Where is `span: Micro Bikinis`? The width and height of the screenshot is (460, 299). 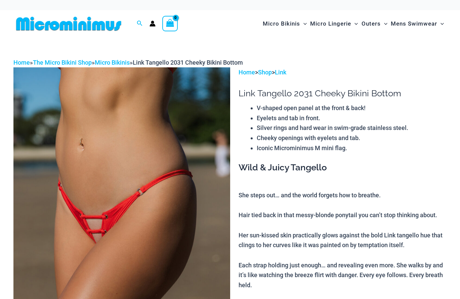 span: Micro Bikinis is located at coordinates (281, 24).